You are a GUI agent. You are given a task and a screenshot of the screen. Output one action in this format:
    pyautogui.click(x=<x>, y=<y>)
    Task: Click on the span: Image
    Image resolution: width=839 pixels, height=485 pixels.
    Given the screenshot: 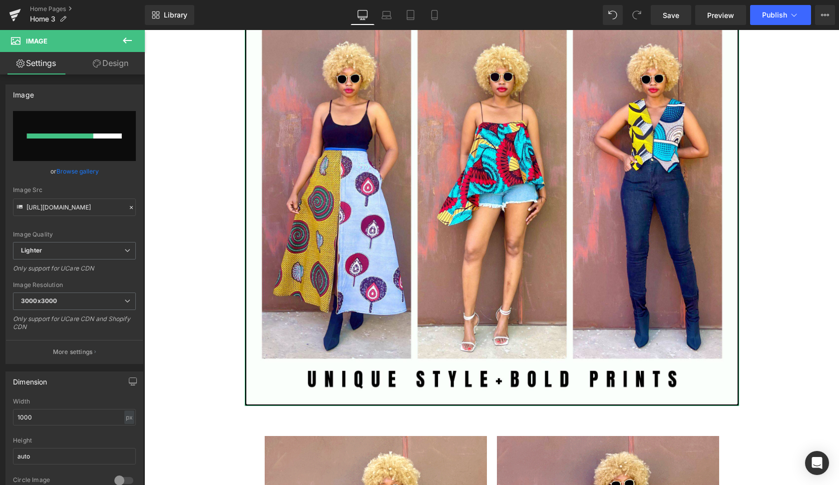 What is the action you would take?
    pyautogui.click(x=36, y=41)
    